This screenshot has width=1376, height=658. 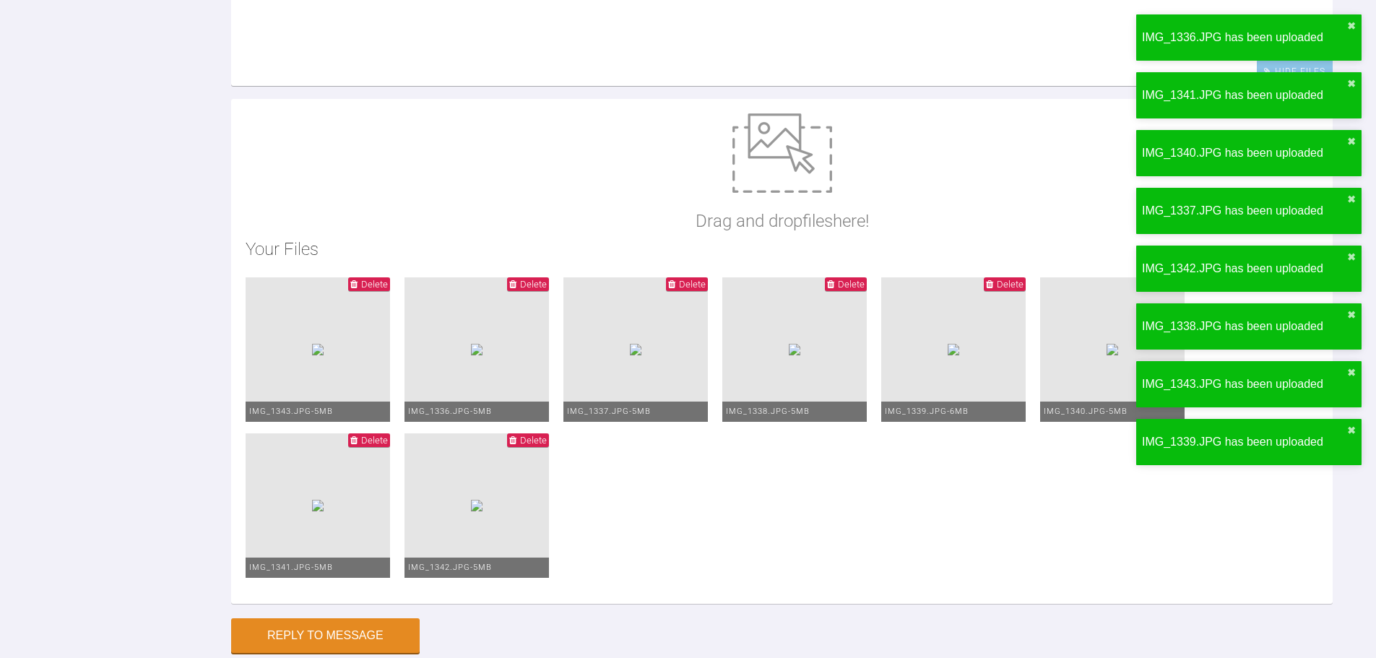 I want to click on span: IMG_1337.JPG - 5MB, so click(x=609, y=411).